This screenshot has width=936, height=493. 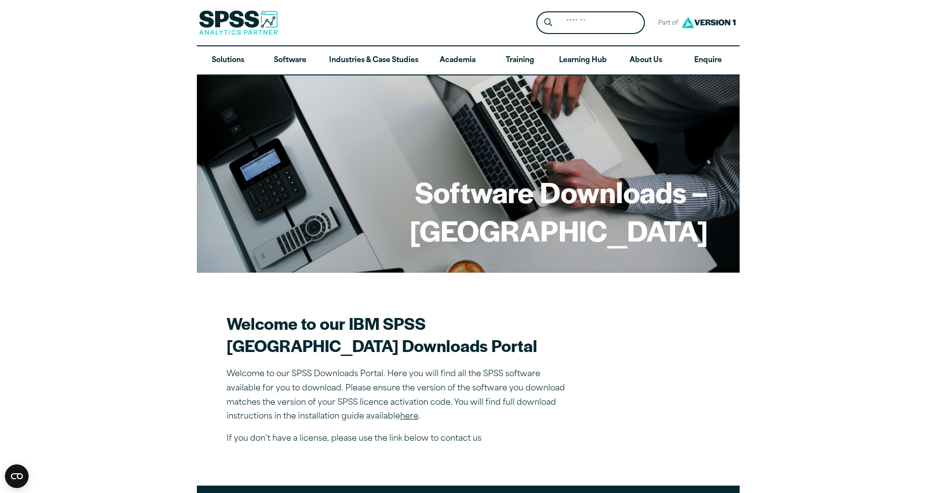 I want to click on p: If you don’t have a license, please use the link below to contact us, so click(x=399, y=439).